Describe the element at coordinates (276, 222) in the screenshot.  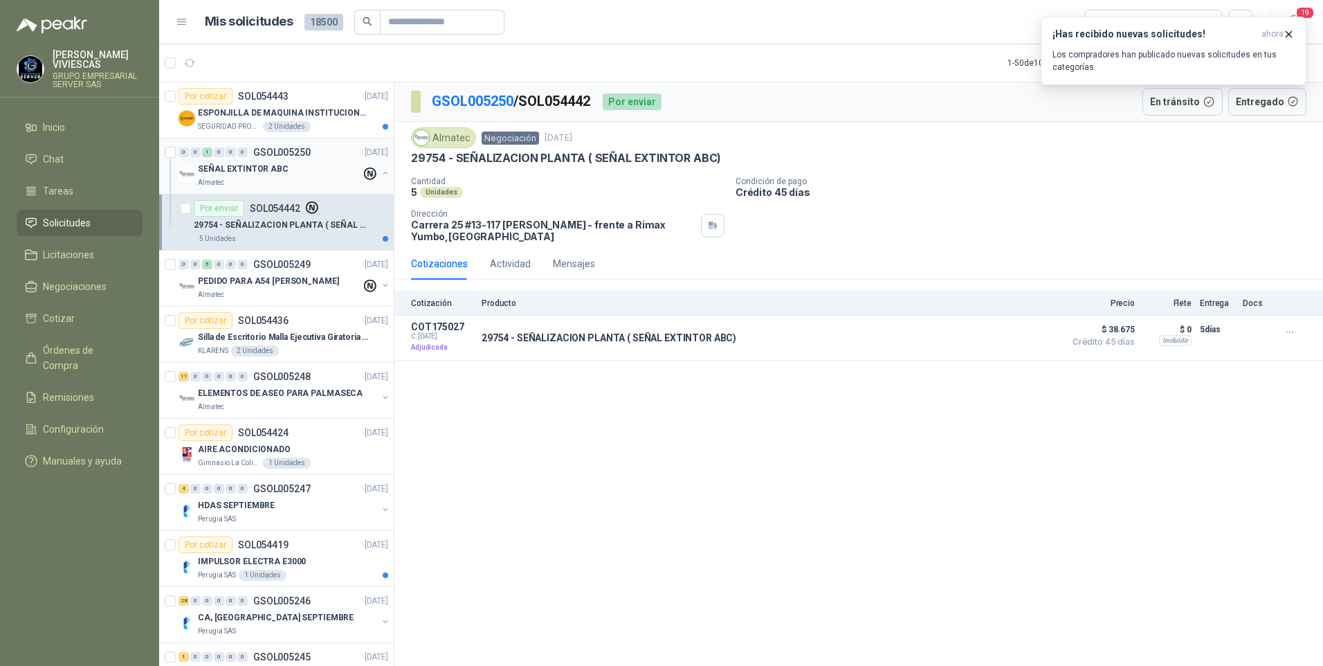
I see `a: Por enviarSOL05444229754 - SEÑALIZACION PLANTA ( SEÑAL EXTINTOR ABC)5 Unidades` at that location.